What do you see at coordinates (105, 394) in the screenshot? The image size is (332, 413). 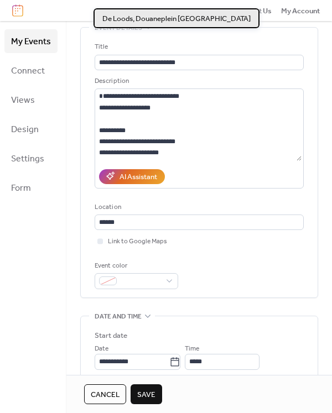 I see `a: Cancel` at bounding box center [105, 394].